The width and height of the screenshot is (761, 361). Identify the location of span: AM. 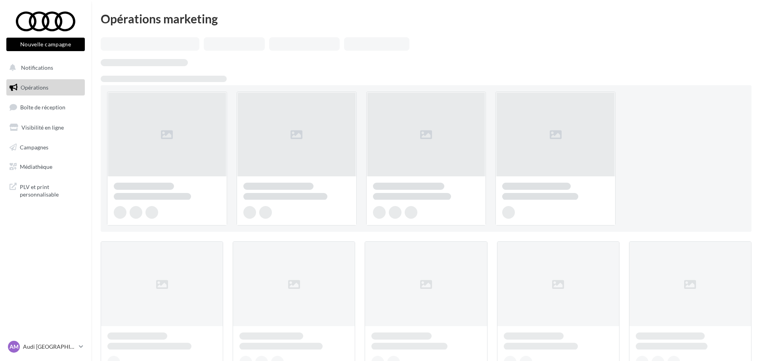
(14, 347).